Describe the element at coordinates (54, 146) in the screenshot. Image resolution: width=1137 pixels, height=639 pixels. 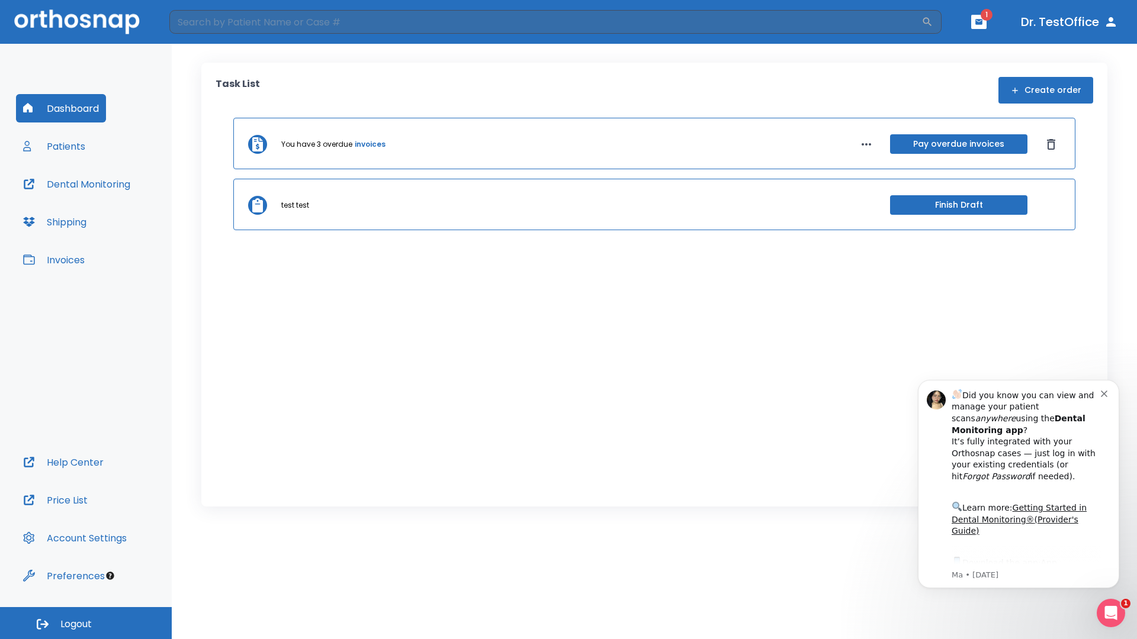
I see `a: Patients` at that location.